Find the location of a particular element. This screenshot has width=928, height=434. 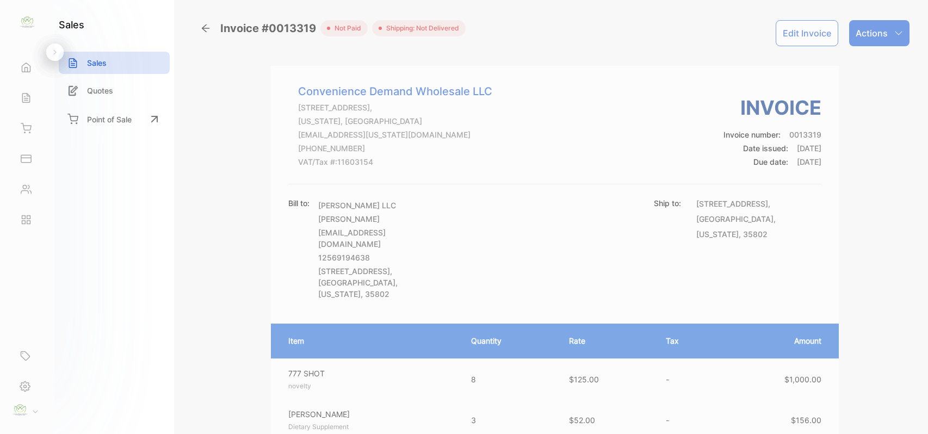

a: Sales is located at coordinates (114, 63).